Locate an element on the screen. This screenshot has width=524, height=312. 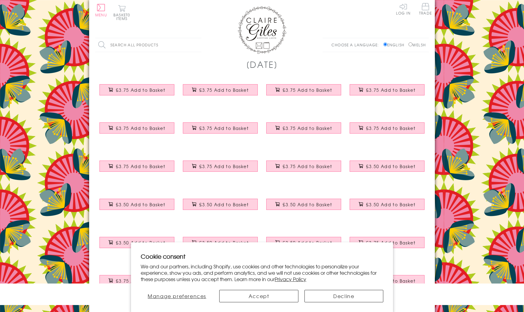
p: We and our partners, including Shopify, use cookies and other technologies to personalize your ex... is located at coordinates (262, 273).